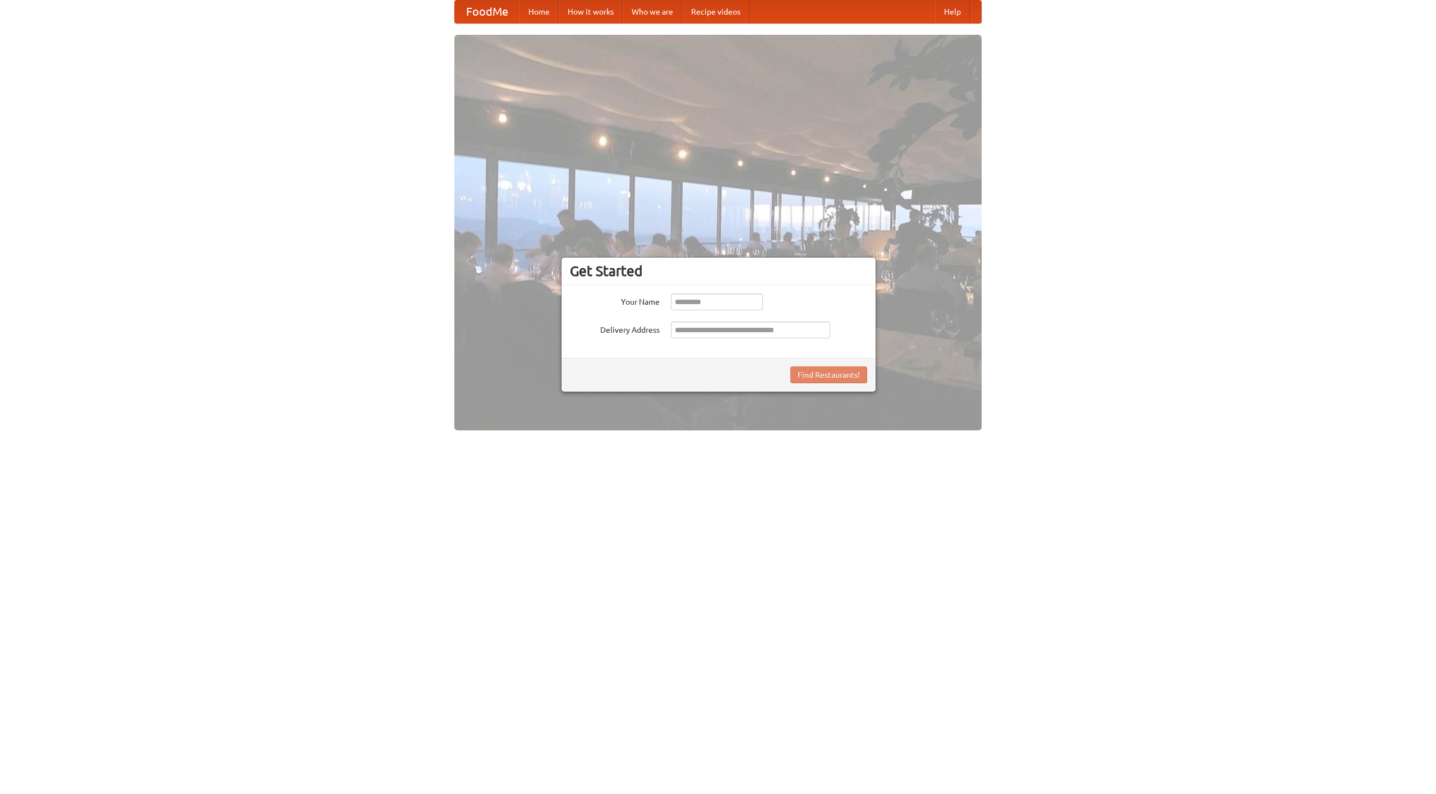 This screenshot has height=794, width=1436. What do you see at coordinates (719, 271) in the screenshot?
I see `h3: Get Started` at bounding box center [719, 271].